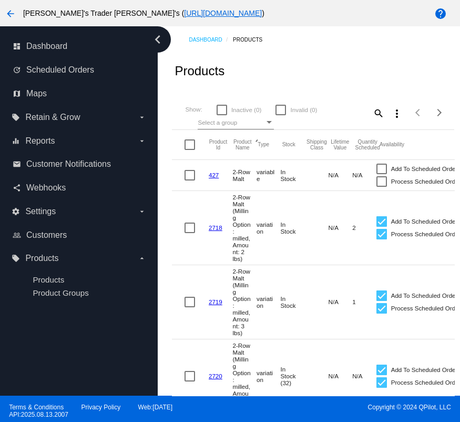 Image resolution: width=460 pixels, height=422 pixels. Describe the element at coordinates (17, 235) in the screenshot. I see `i: people_outline` at that location.